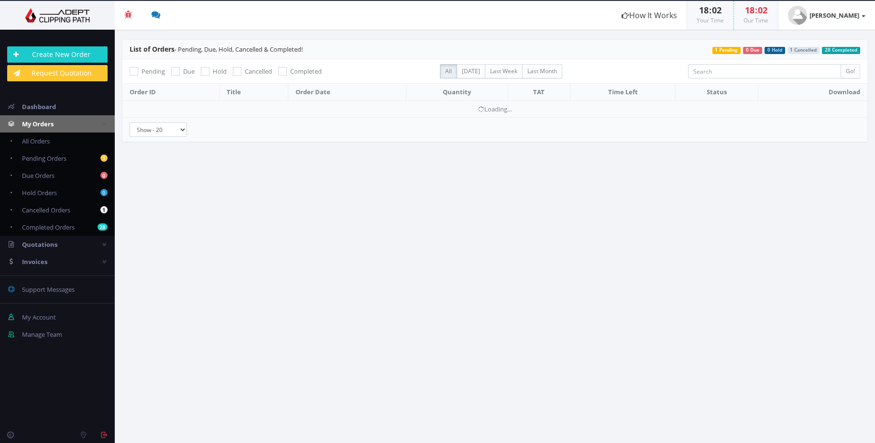 The image size is (875, 443). Describe the element at coordinates (542, 71) in the screenshot. I see `label: Last Month` at that location.